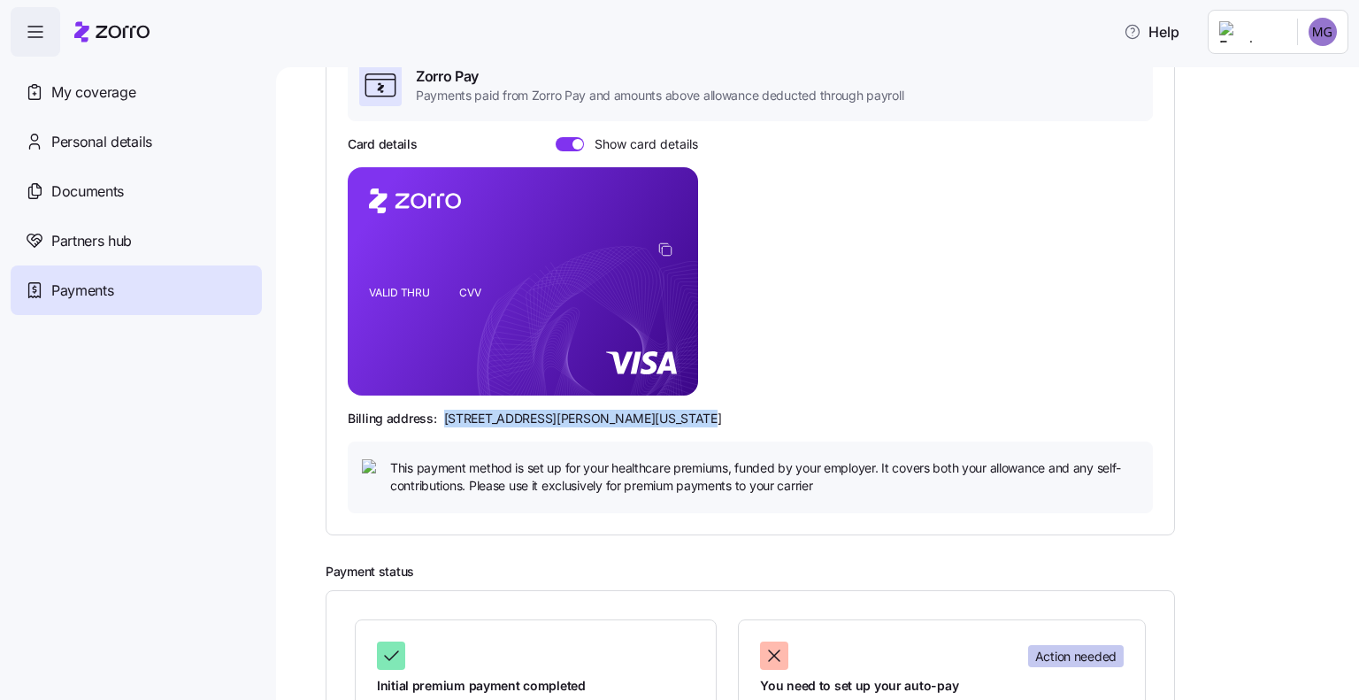 This screenshot has height=700, width=1359. I want to click on tspan: CVV, so click(470, 292).